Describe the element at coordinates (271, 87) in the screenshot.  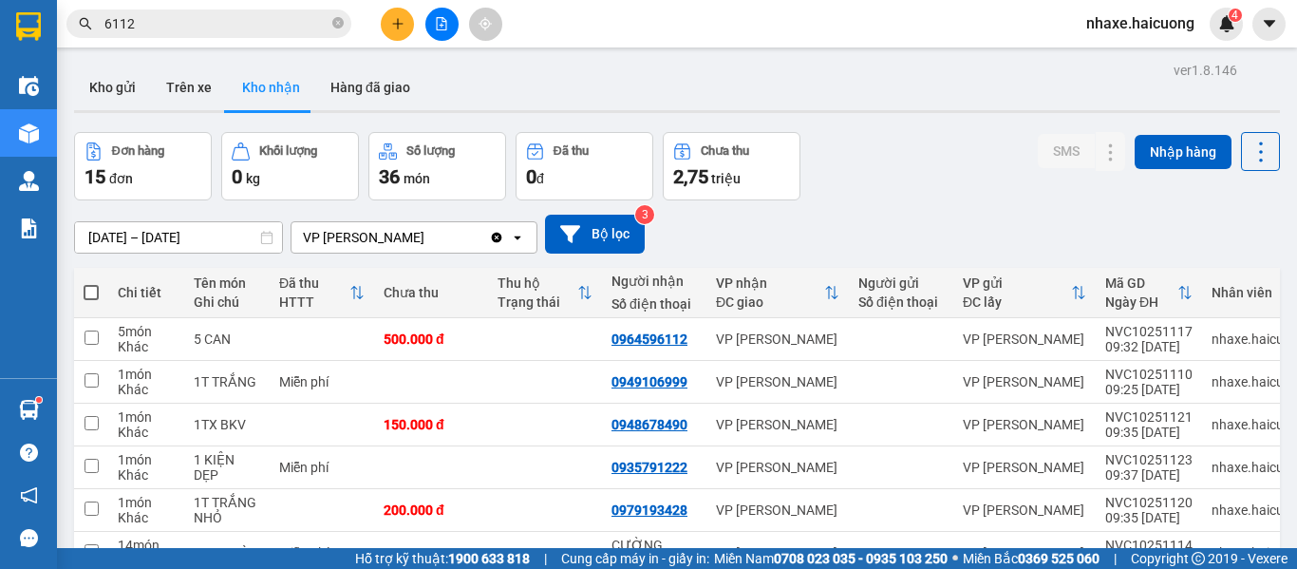
I see `button: Kho nhận` at that location.